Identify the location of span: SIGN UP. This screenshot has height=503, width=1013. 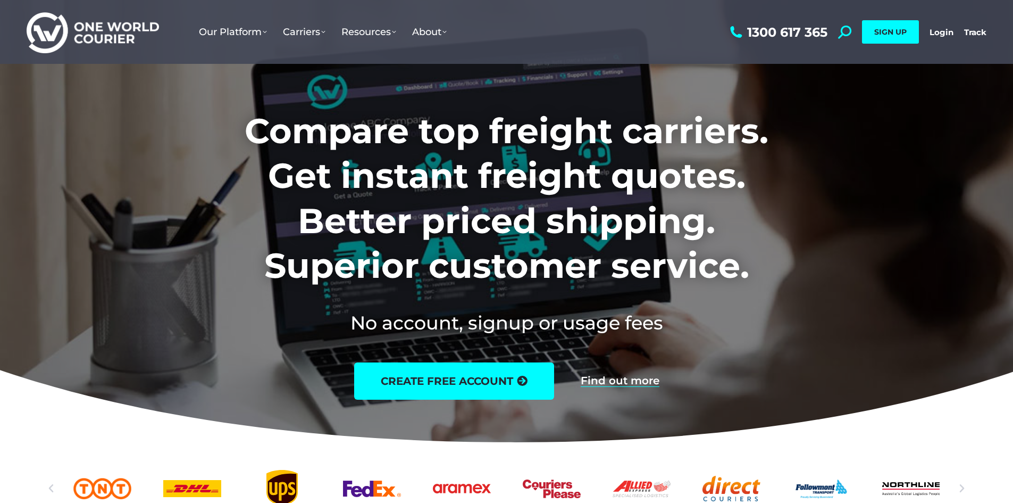
(890, 32).